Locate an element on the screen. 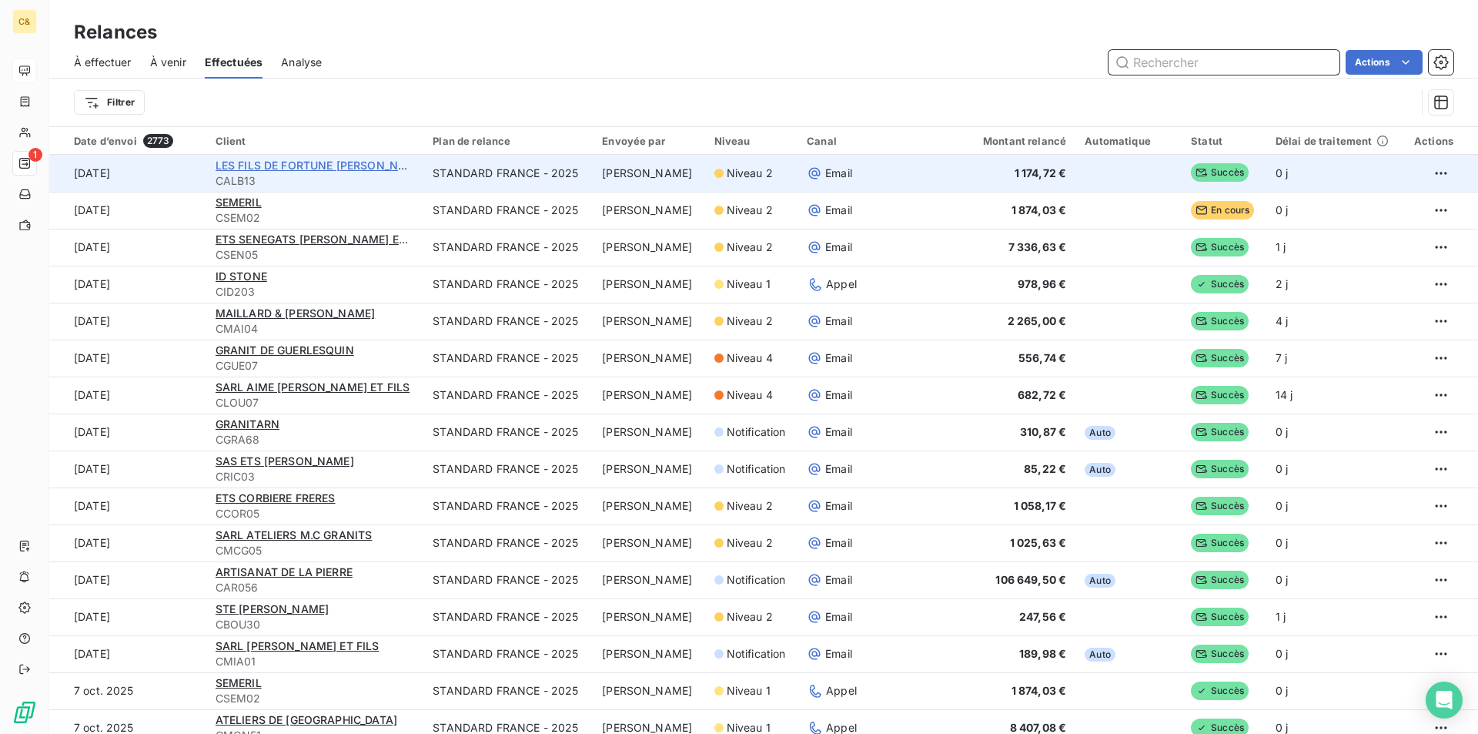 The width and height of the screenshot is (1478, 734). h3: Relances is located at coordinates (115, 32).